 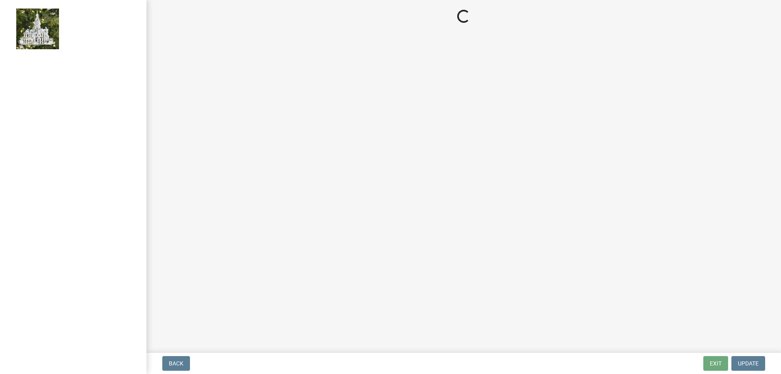 What do you see at coordinates (37, 29) in the screenshot?
I see `img: Marshall County, Iowa` at bounding box center [37, 29].